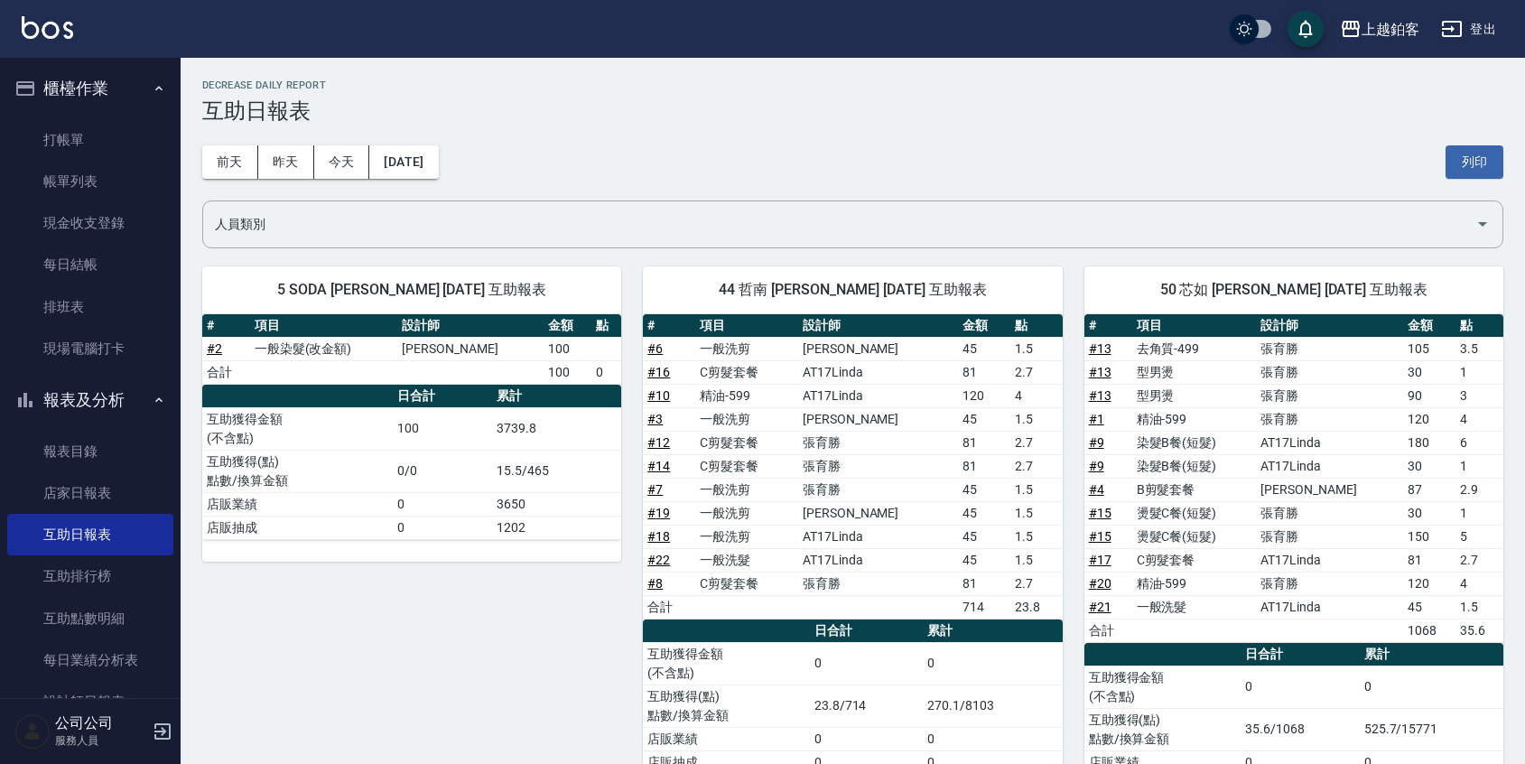 Image resolution: width=1525 pixels, height=764 pixels. I want to click on a: 排班表, so click(90, 307).